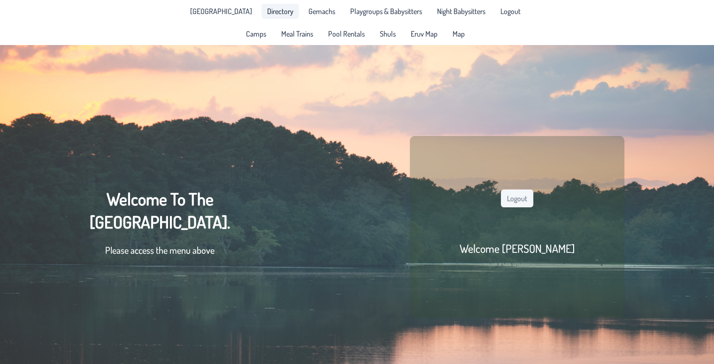  I want to click on span: Night Babysitters, so click(461, 11).